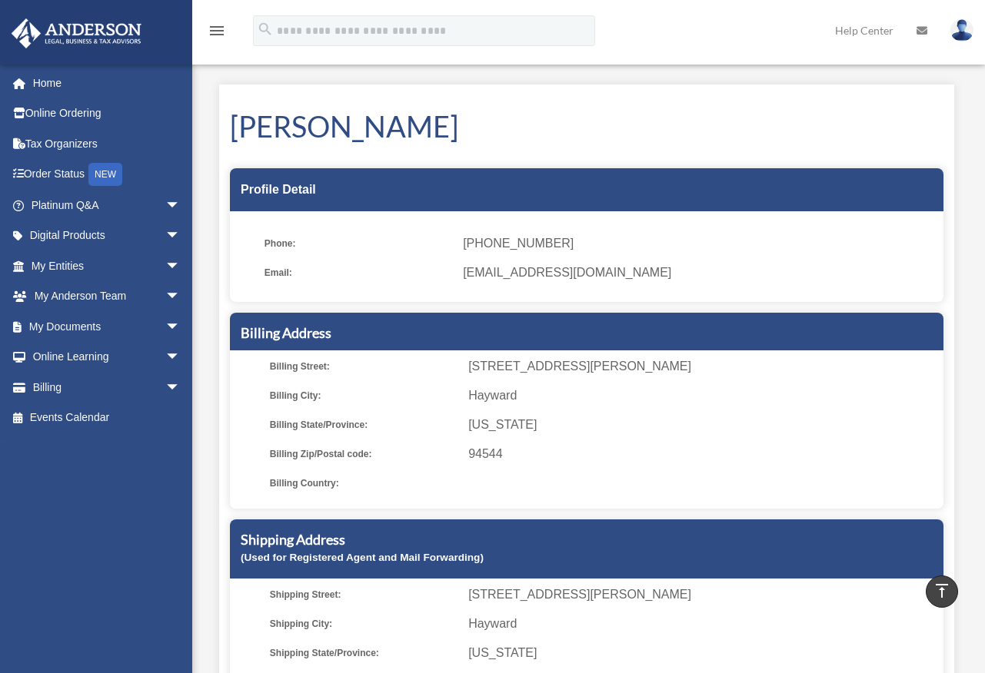  What do you see at coordinates (358, 273) in the screenshot?
I see `span: Email:` at bounding box center [358, 273].